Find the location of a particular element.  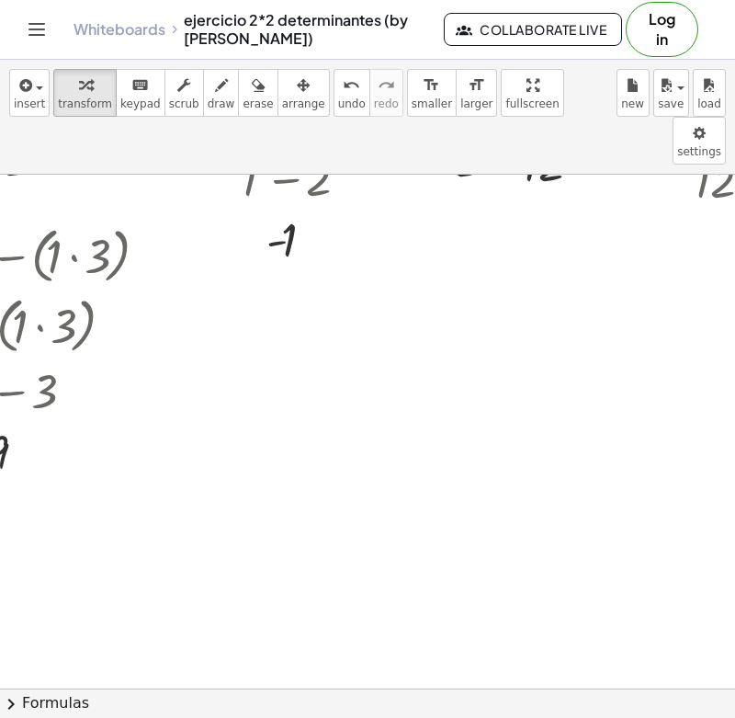

span: redo is located at coordinates (386, 104).